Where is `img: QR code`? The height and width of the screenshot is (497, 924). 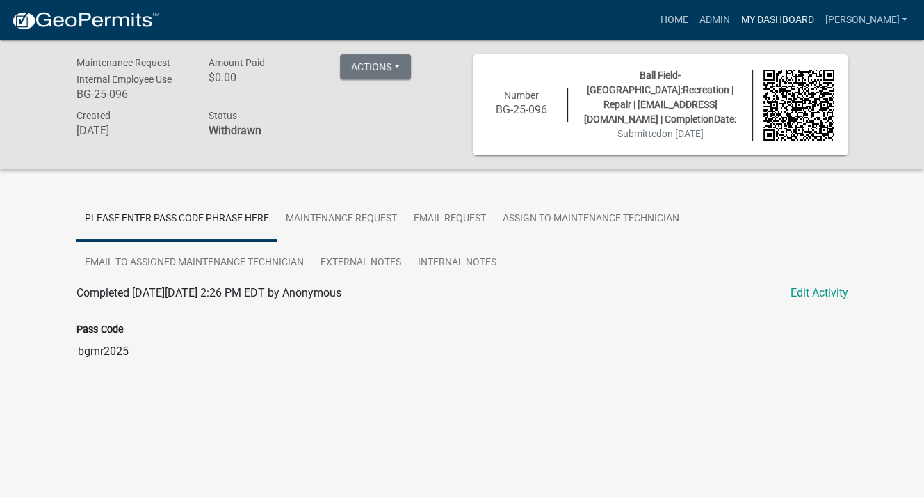
img: QR code is located at coordinates (799, 105).